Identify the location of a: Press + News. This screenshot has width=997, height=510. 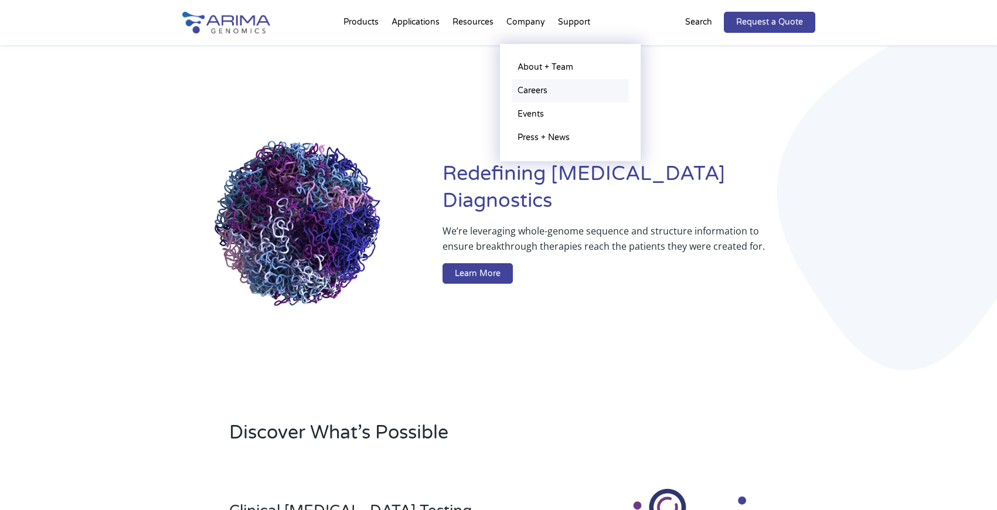
(570, 138).